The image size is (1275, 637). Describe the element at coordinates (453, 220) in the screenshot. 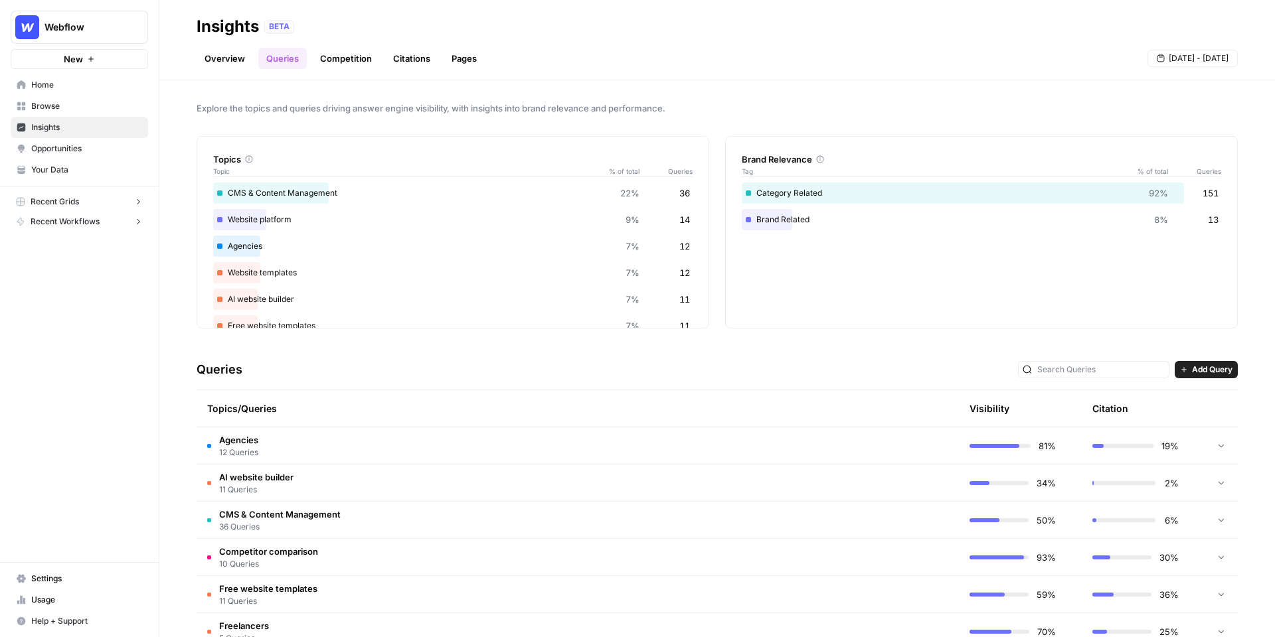

I see `div: Website platform` at that location.